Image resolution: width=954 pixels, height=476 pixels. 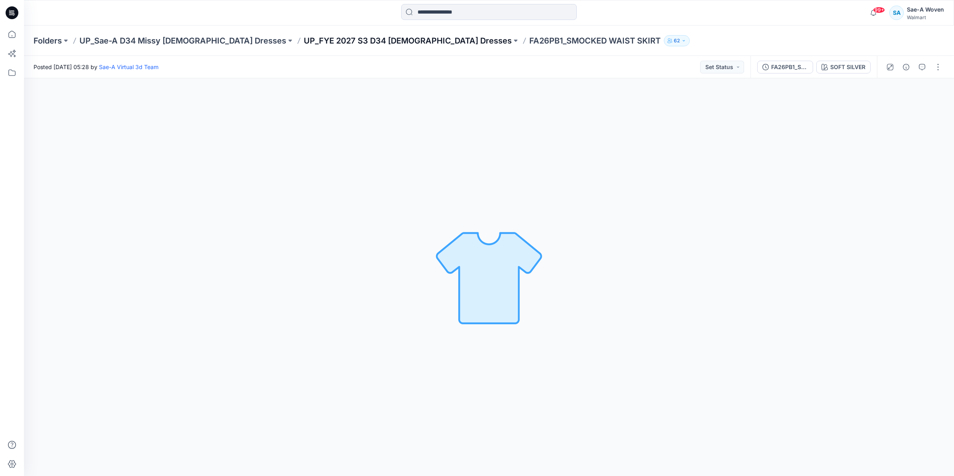 What do you see at coordinates (790, 67) in the screenshot?
I see `div: FA26PB1_SOFT SILVER` at bounding box center [790, 67].